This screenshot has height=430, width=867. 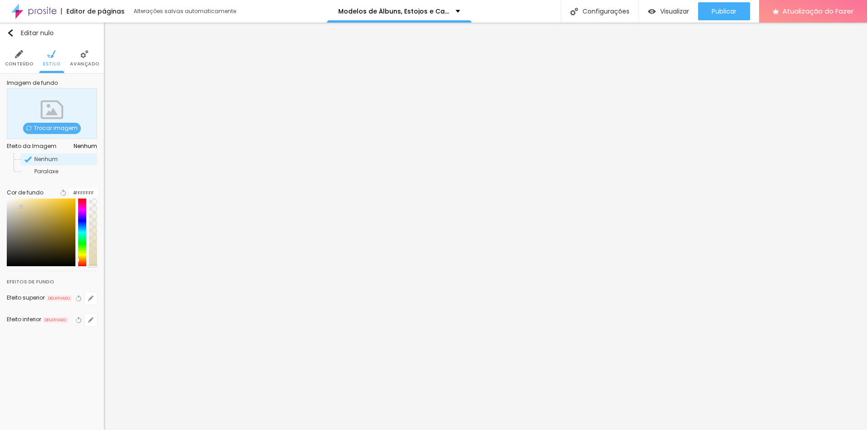 What do you see at coordinates (19, 64) in the screenshot?
I see `font: Conteúdo` at bounding box center [19, 64].